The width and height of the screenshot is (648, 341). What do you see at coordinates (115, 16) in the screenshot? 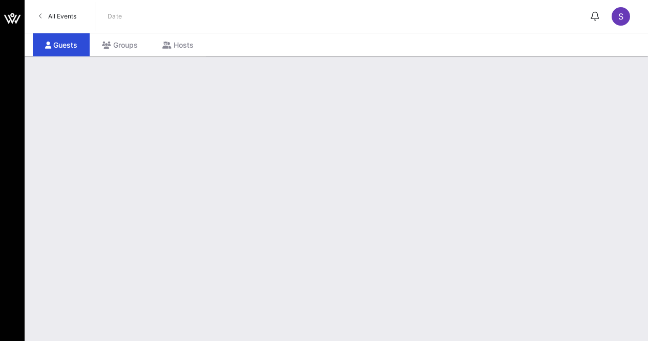
I see `p: Date` at bounding box center [115, 16].